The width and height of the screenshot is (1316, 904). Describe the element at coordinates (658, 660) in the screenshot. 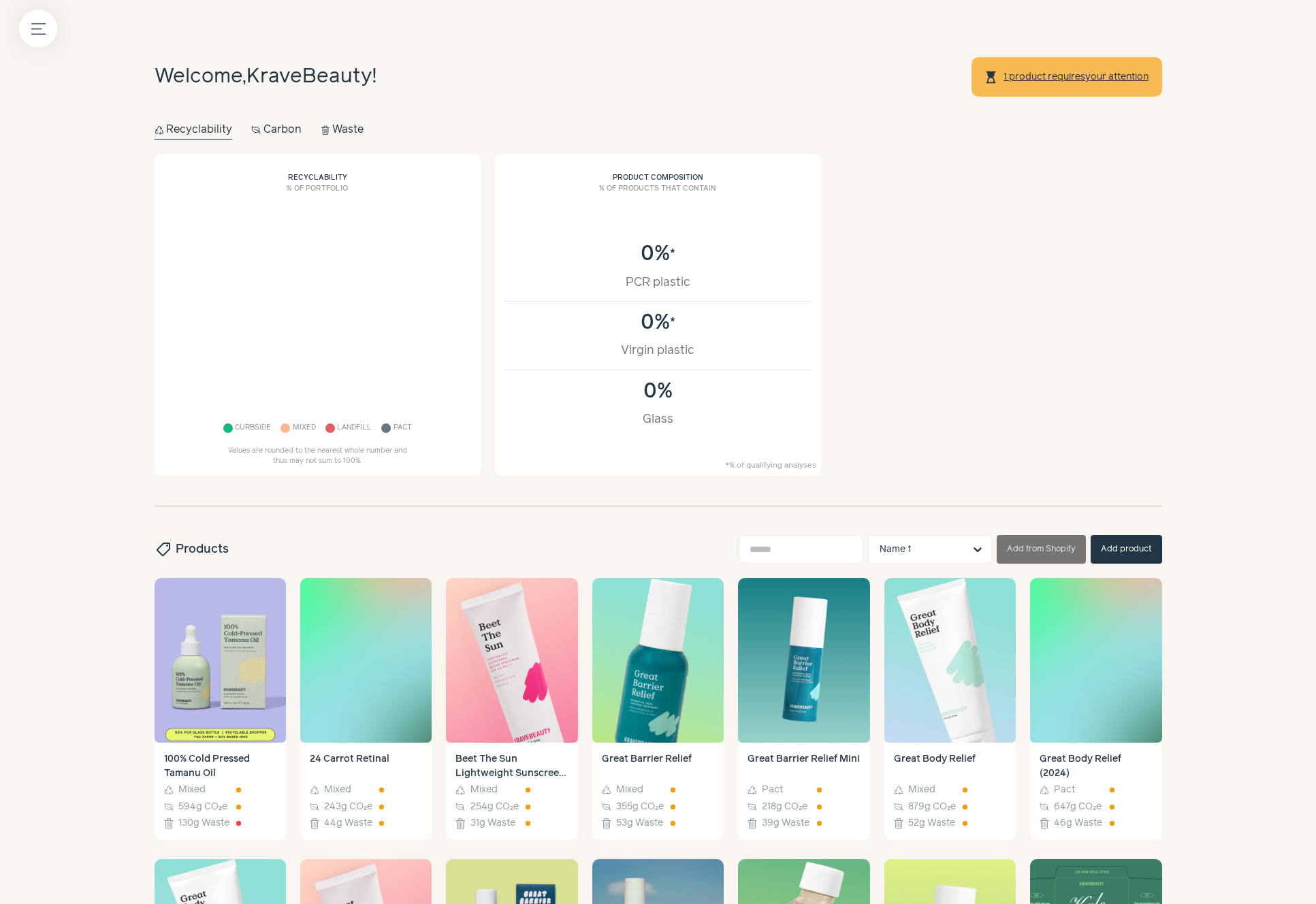

I see `img: Great Barrier Relief` at that location.